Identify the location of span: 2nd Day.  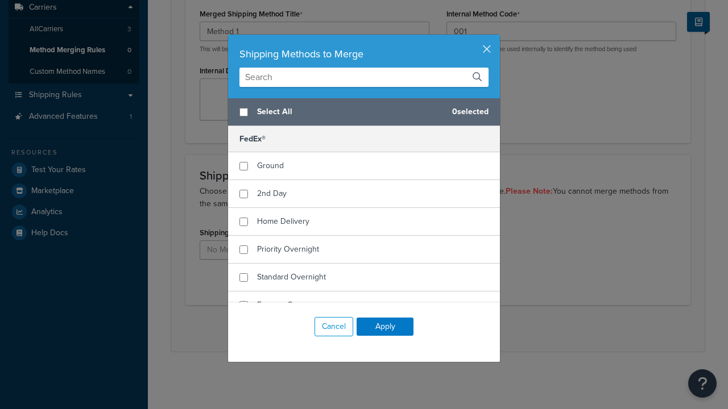
(272, 193).